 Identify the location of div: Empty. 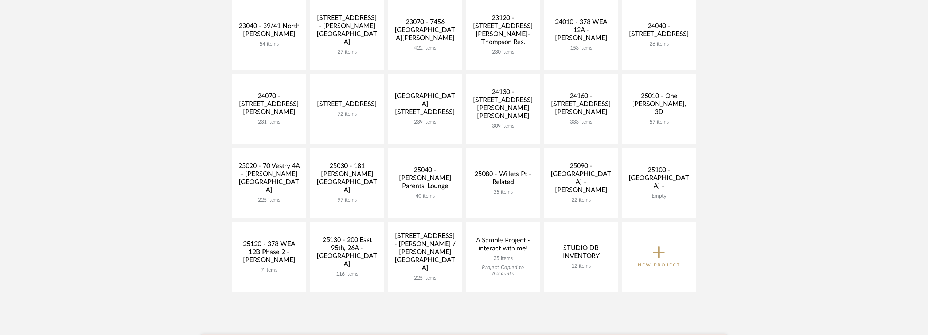
(659, 196).